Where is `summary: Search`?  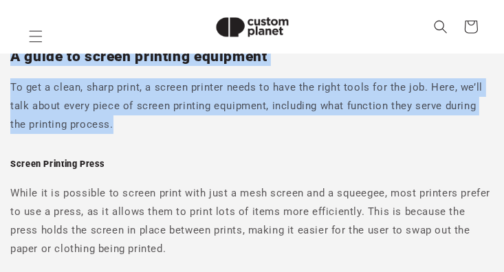 summary: Search is located at coordinates (441, 27).